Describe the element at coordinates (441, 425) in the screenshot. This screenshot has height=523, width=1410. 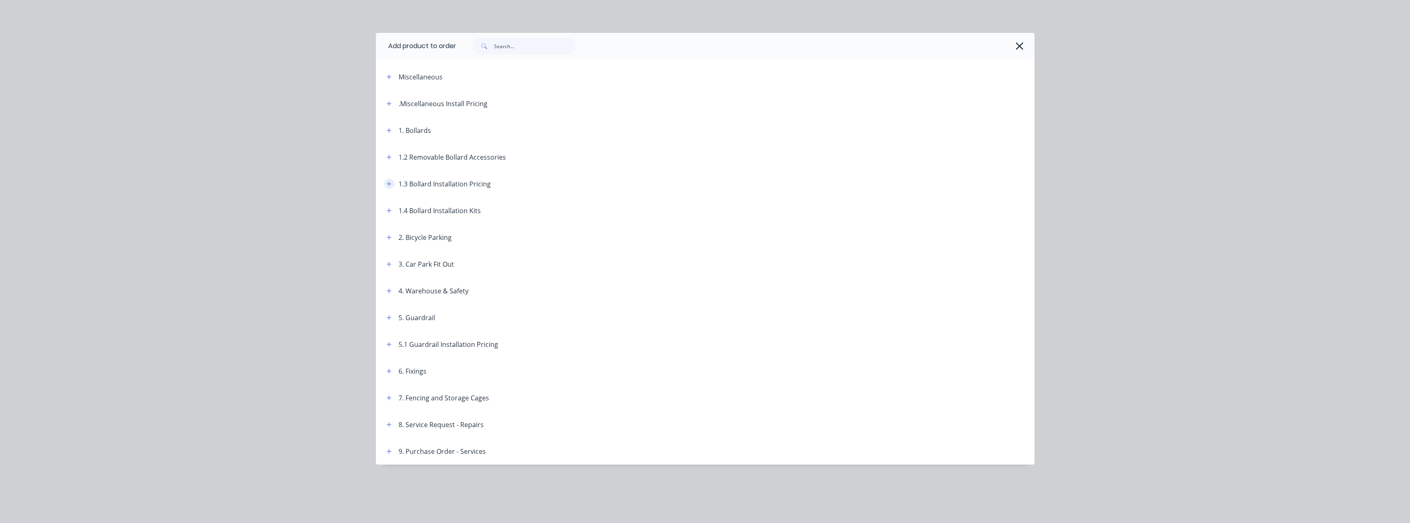
I see `div: 8. Service Request - Repairs` at that location.